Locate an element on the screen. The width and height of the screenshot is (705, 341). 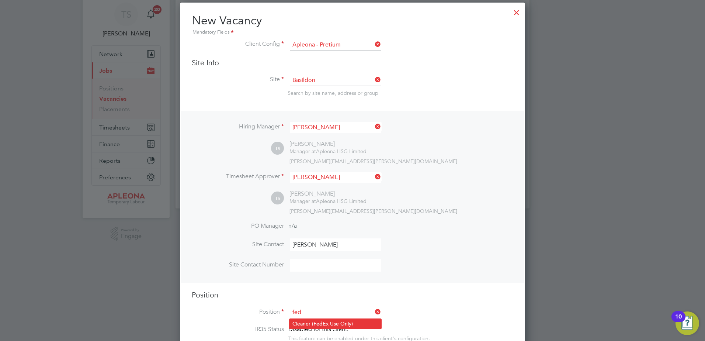
label: PO Manager is located at coordinates (238, 226).